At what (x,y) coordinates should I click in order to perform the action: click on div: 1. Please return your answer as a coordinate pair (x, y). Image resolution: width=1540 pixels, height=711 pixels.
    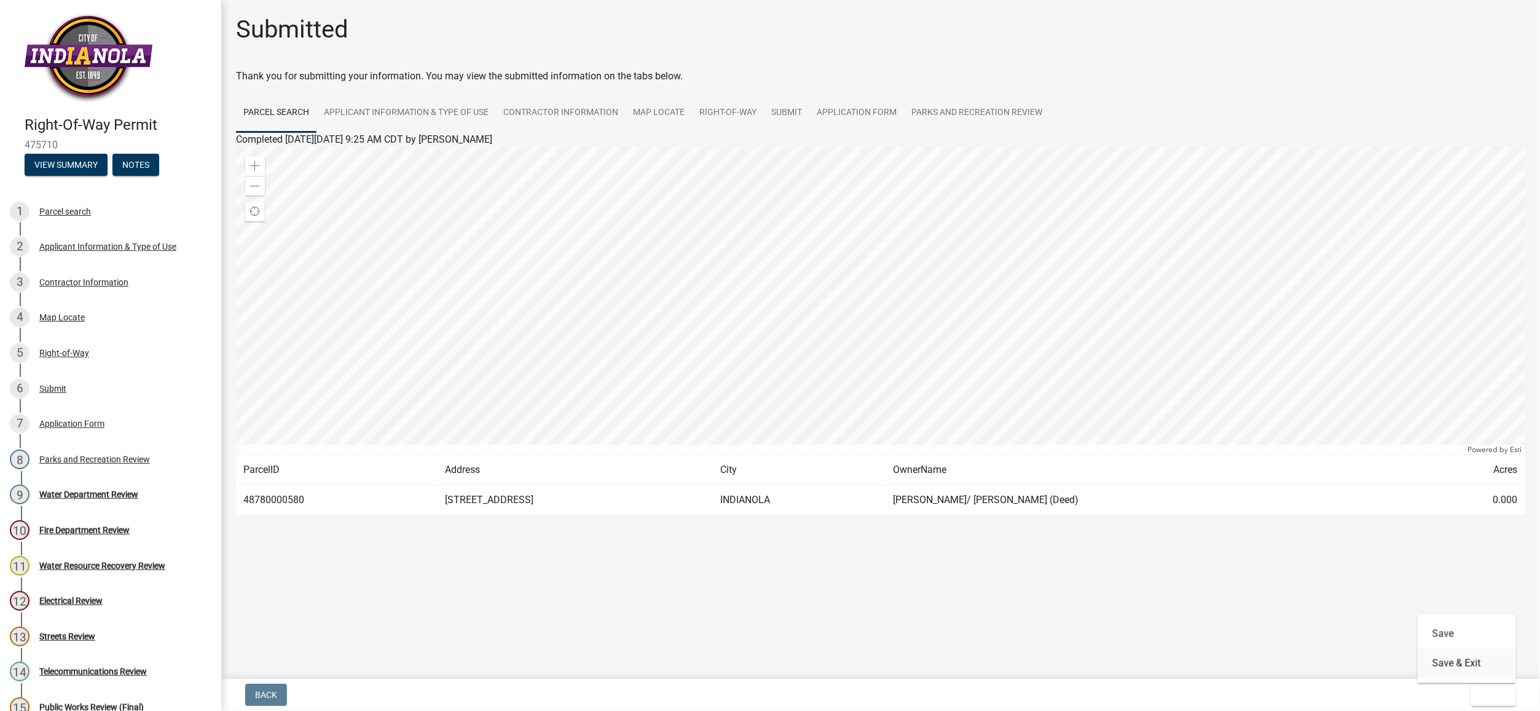
    Looking at the image, I should click on (20, 211).